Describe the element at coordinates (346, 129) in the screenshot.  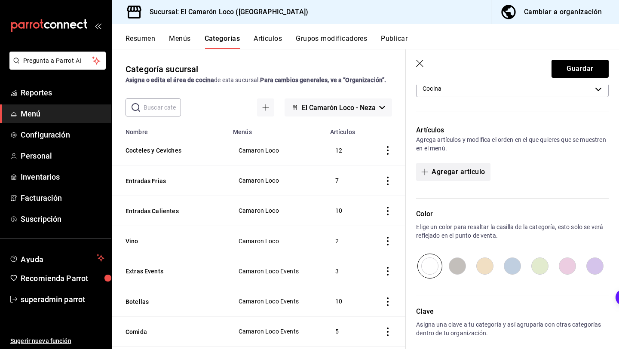
I see `th: Artículos` at that location.